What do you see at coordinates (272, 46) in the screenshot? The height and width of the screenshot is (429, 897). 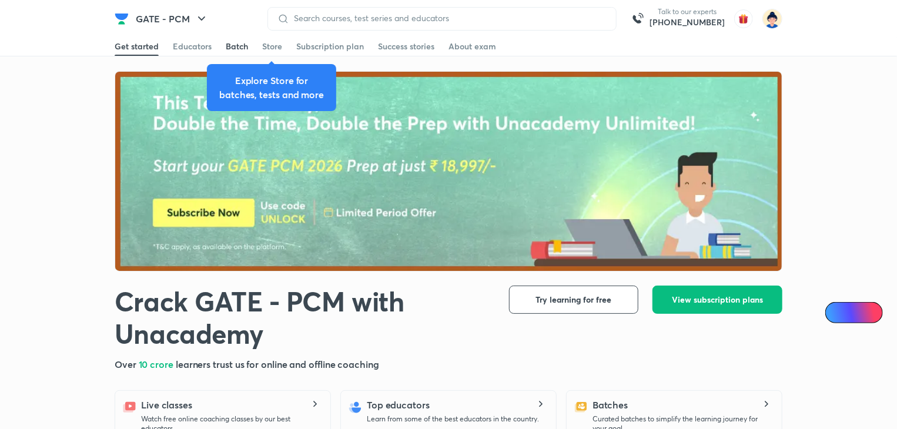 I see `div: Store` at bounding box center [272, 46].